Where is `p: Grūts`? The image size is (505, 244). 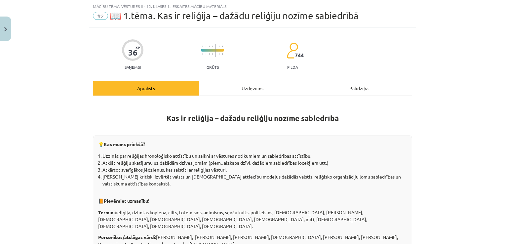
p: Grūts is located at coordinates (212, 67).